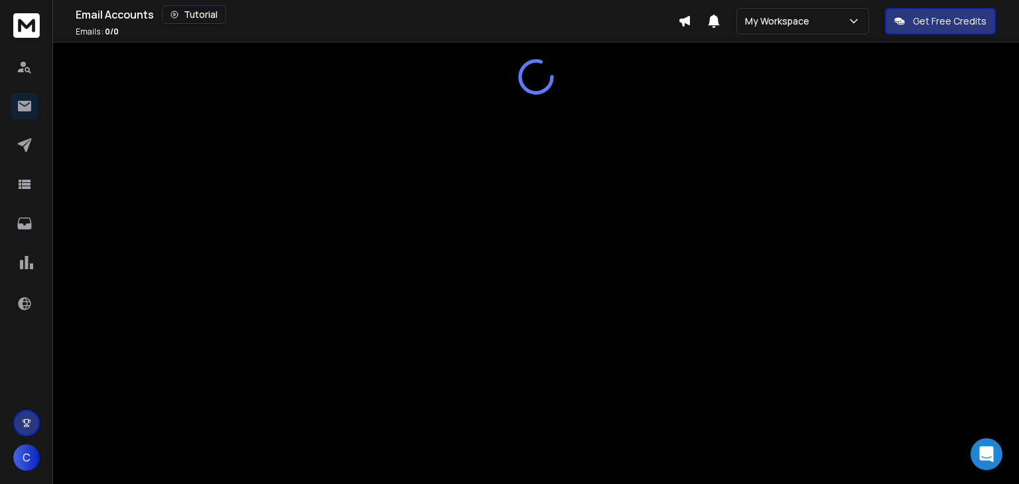 This screenshot has width=1019, height=484. What do you see at coordinates (377, 15) in the screenshot?
I see `div: Email Accounts` at bounding box center [377, 15].